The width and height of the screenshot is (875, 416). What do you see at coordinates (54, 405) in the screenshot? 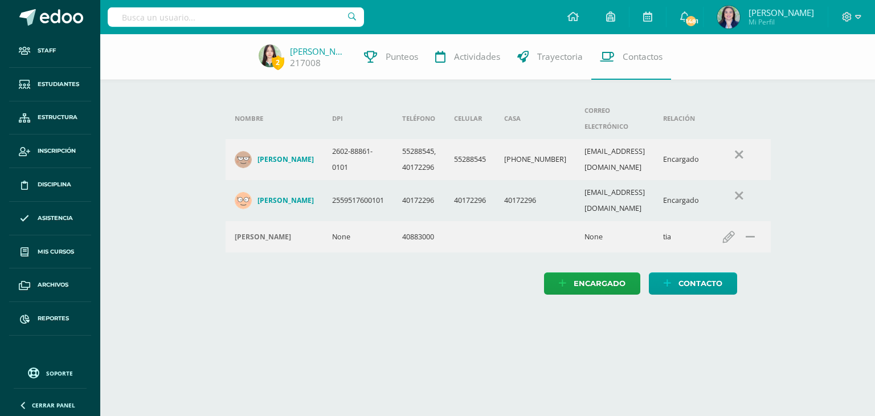
I see `span: Cerrar panel` at bounding box center [54, 405].